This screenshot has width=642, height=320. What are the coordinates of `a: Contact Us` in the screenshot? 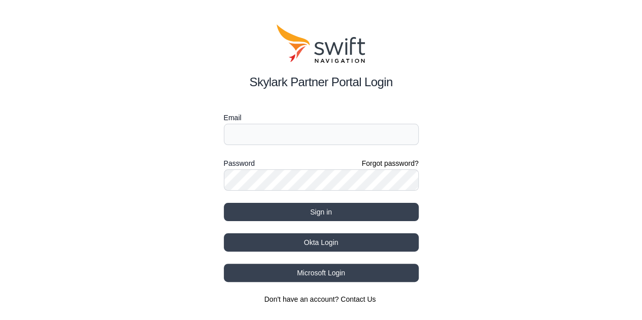 It's located at (358, 299).